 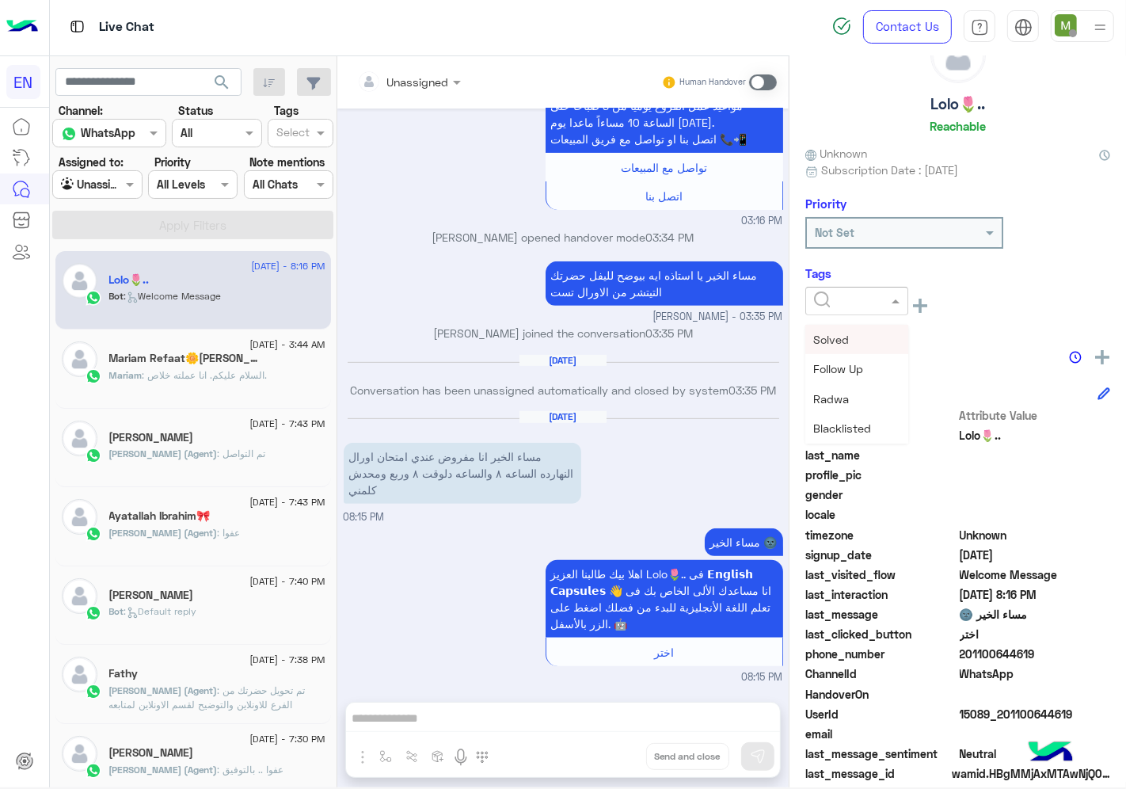 I want to click on span: تم التواصل, so click(x=241, y=453).